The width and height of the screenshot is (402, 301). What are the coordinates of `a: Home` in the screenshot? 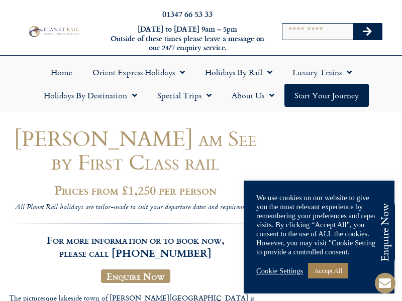 It's located at (61, 72).